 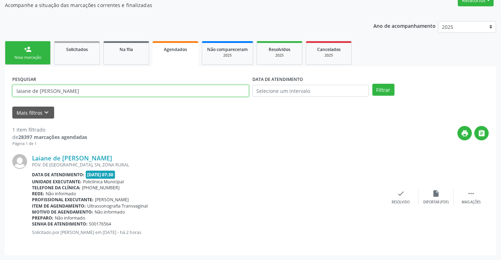 What do you see at coordinates (63, 212) in the screenshot?
I see `b: Motivo de agendamento:` at bounding box center [63, 212].